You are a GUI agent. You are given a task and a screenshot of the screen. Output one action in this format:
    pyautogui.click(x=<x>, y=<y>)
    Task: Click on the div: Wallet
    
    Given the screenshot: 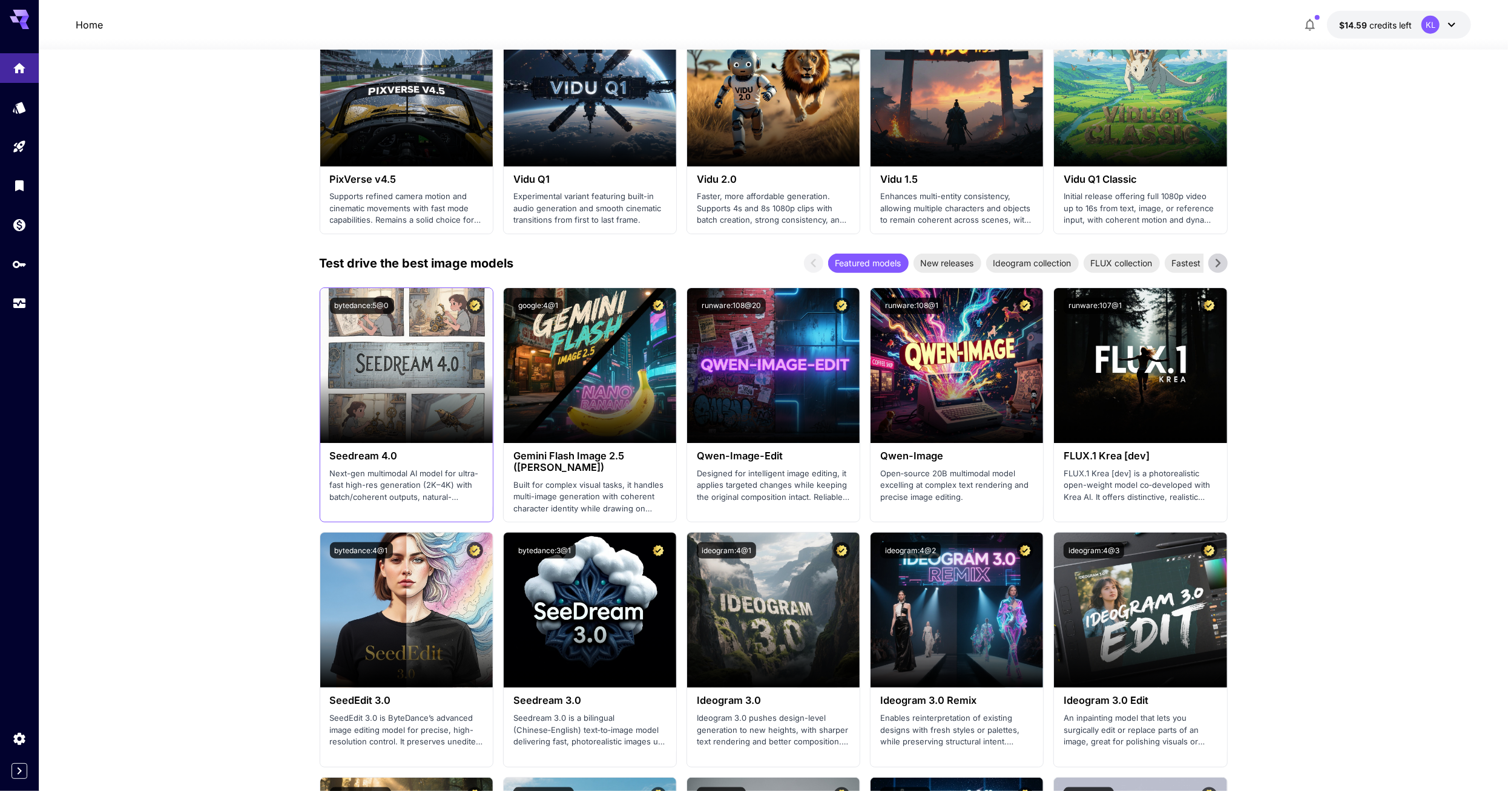 What is the action you would take?
    pyautogui.click(x=19, y=225)
    